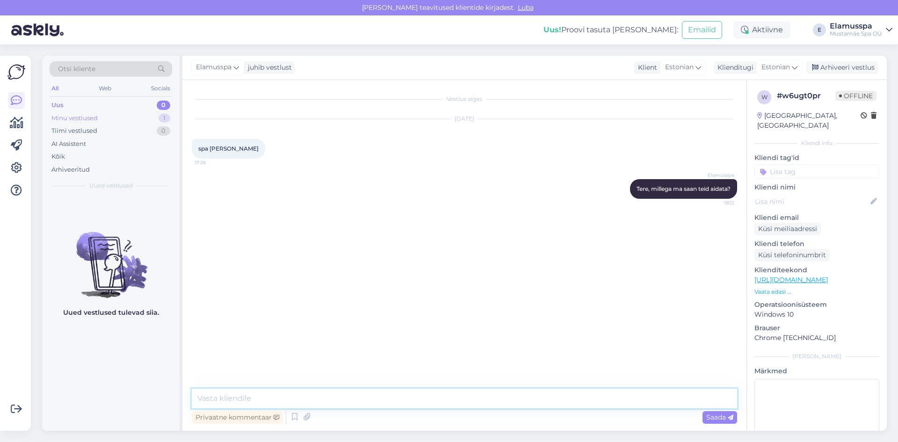  I want to click on div: Mustamäe Spa OÜ, so click(856, 34).